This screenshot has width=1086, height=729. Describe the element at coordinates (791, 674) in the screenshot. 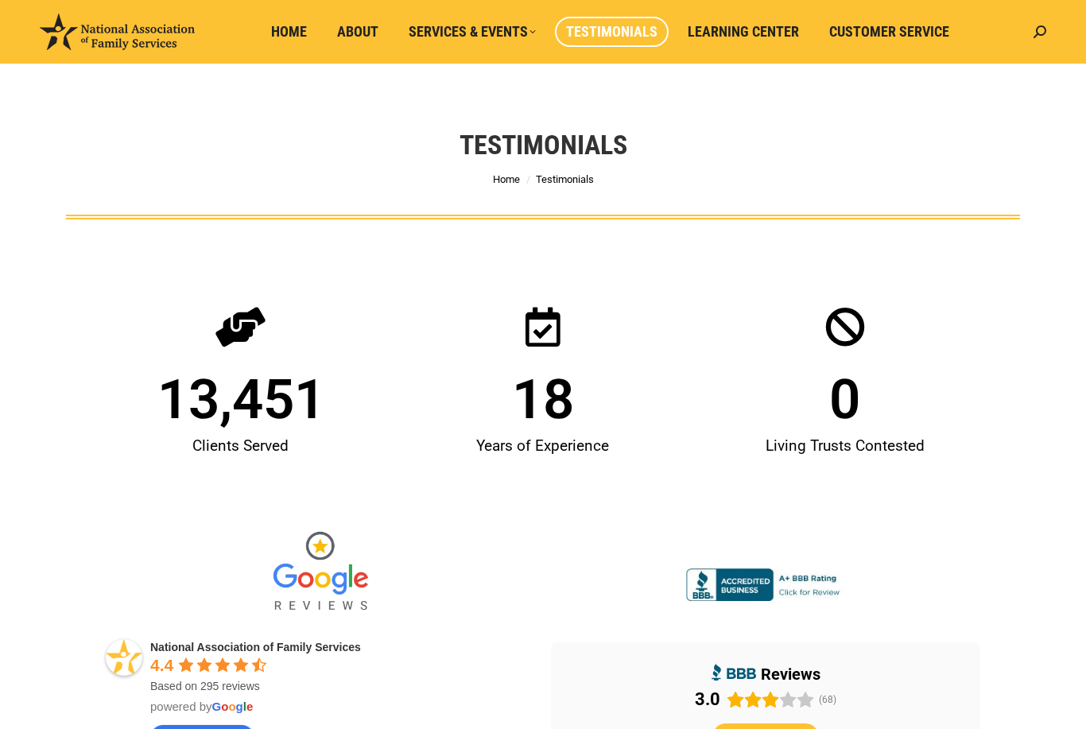

I see `div: reviews` at that location.